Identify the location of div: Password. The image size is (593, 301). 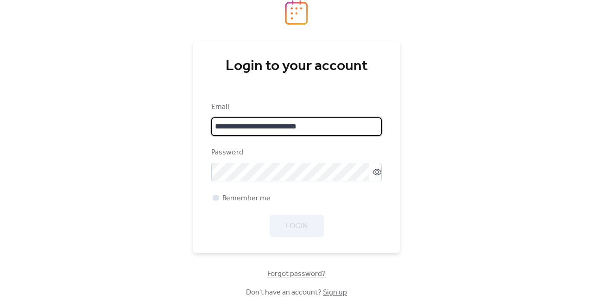
(296, 152).